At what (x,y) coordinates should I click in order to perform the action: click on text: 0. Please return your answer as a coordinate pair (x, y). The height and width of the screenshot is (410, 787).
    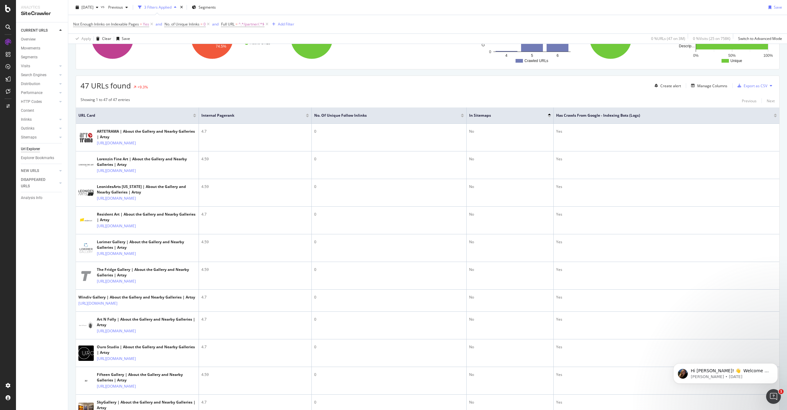
    Looking at the image, I should click on (490, 52).